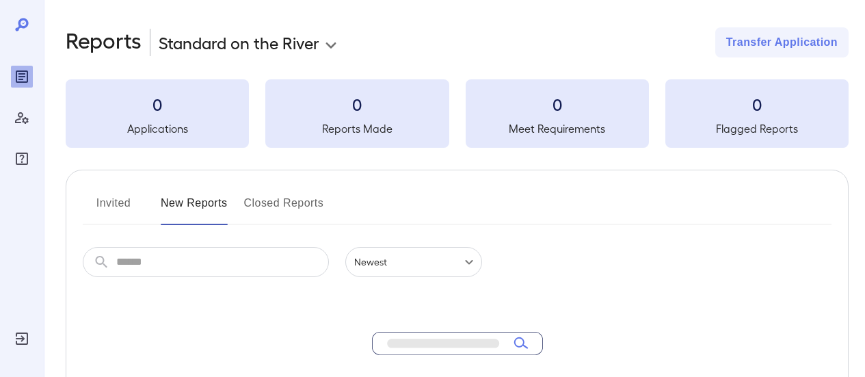 This screenshot has width=865, height=377. I want to click on button: Invited, so click(113, 208).